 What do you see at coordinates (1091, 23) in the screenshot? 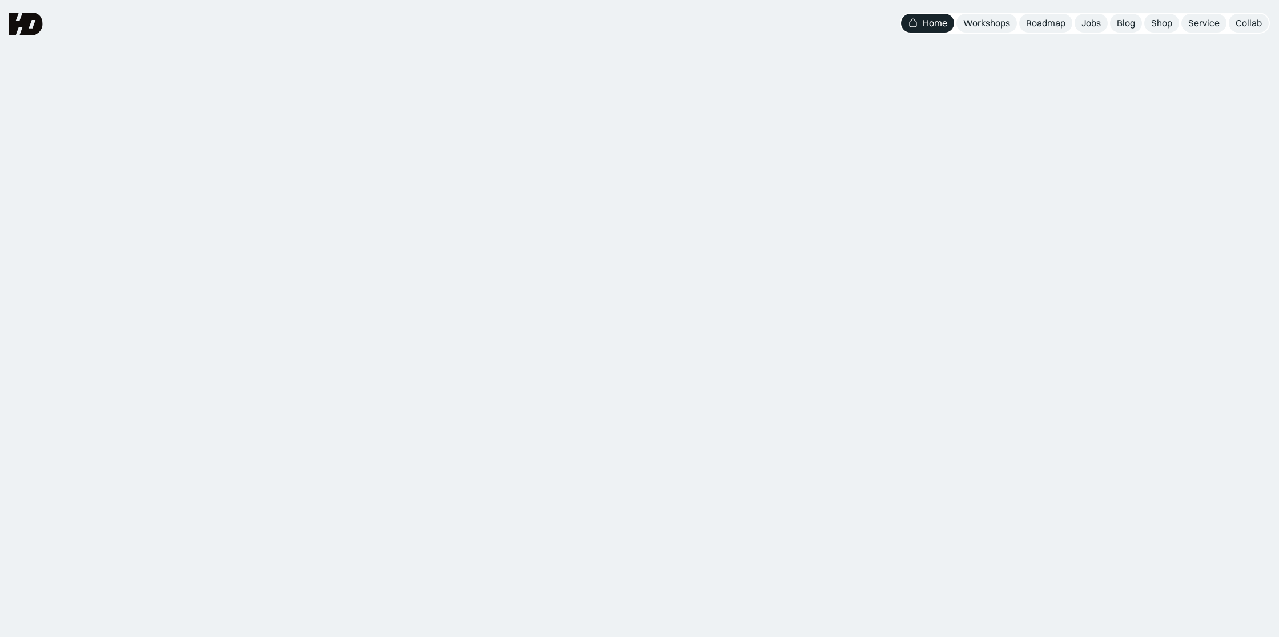
I see `div: Jobs` at bounding box center [1091, 23].